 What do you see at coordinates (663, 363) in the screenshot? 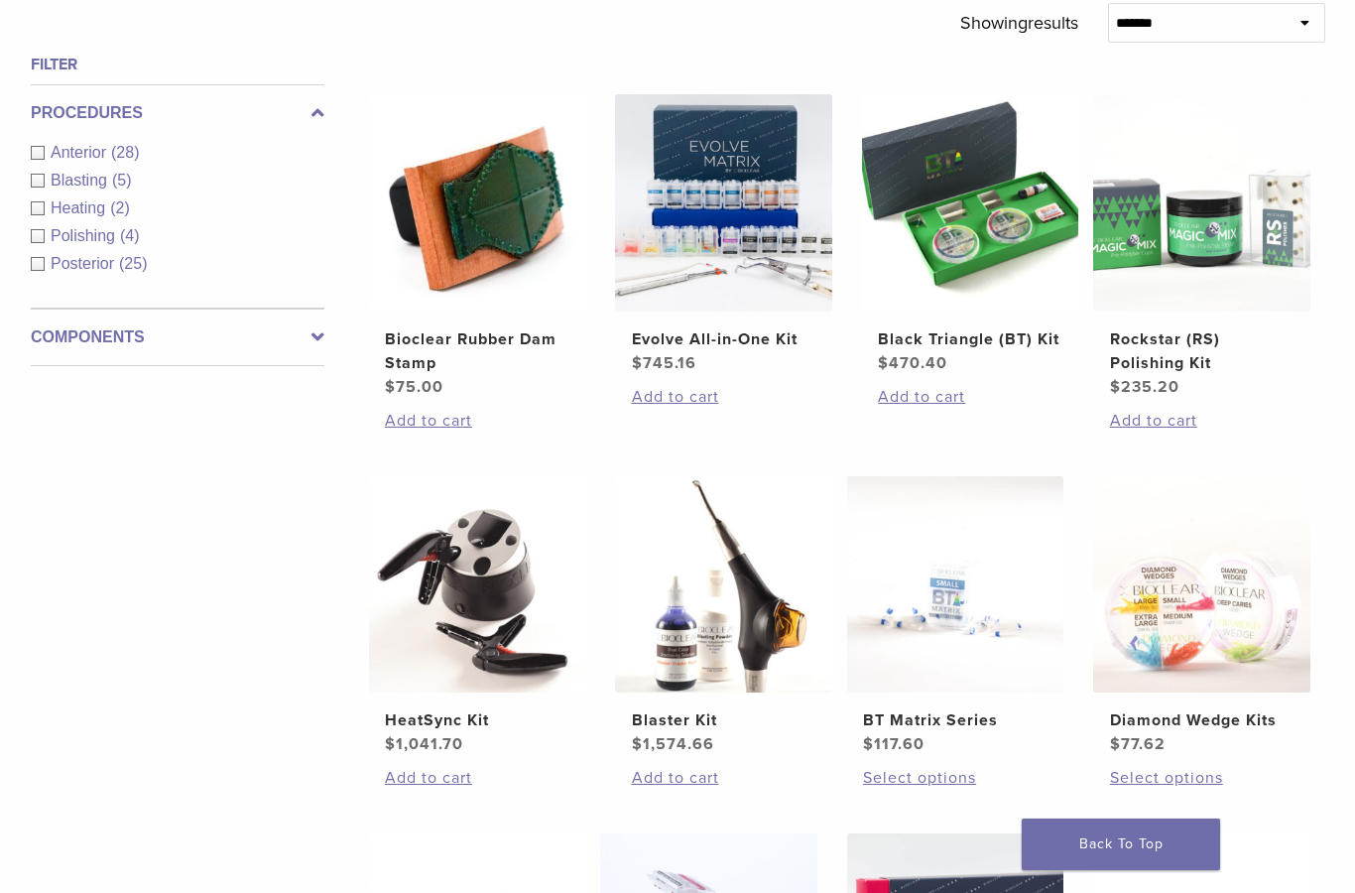
I see `bdi: 745.16` at bounding box center [663, 363].